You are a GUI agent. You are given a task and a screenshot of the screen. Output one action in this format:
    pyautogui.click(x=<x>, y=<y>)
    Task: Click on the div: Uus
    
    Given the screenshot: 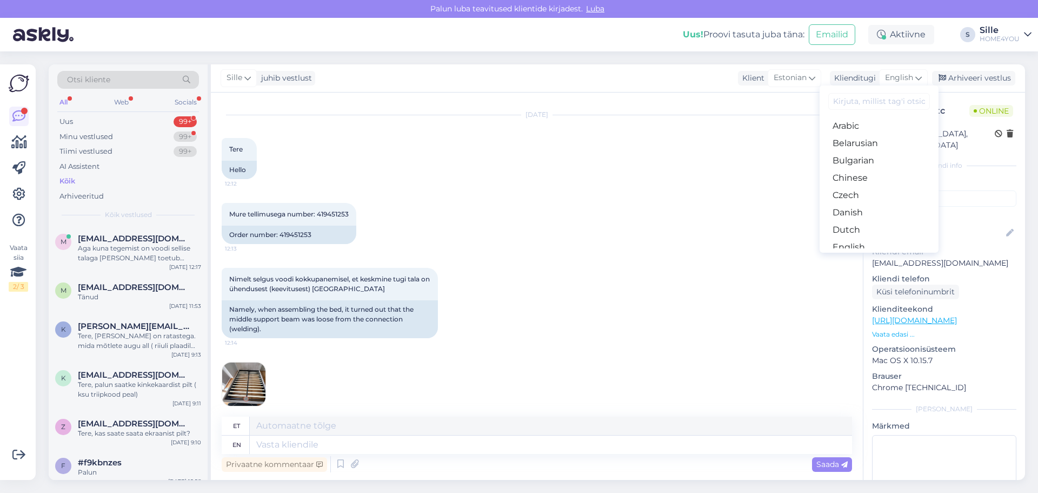 What is the action you would take?
    pyautogui.click(x=66, y=122)
    